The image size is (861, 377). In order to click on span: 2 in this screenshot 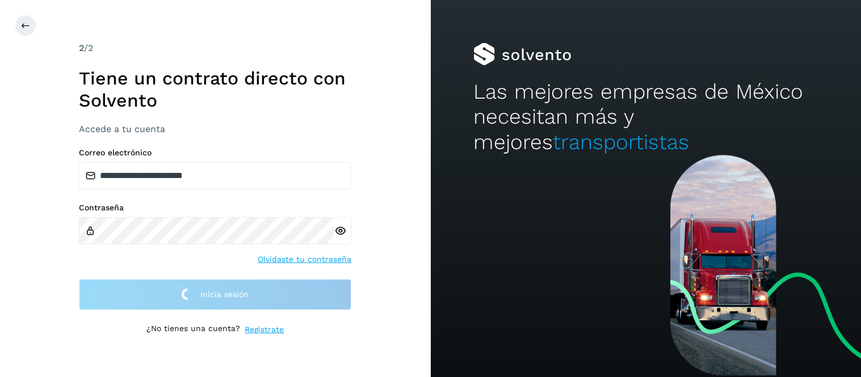, I will do `click(81, 48)`.